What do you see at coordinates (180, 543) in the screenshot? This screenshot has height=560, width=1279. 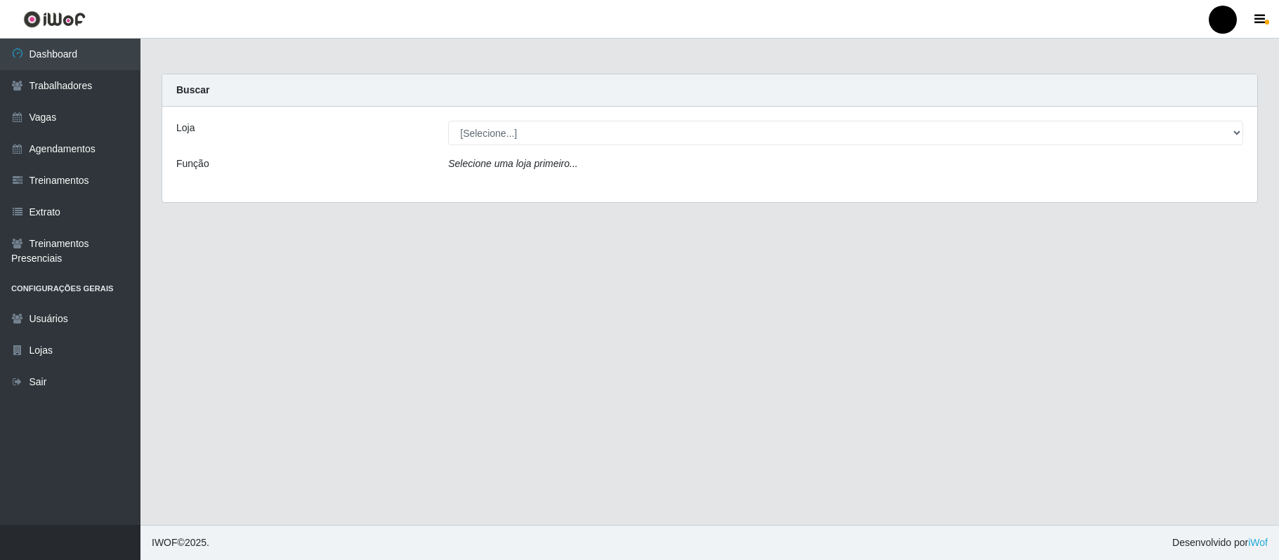 I see `span: © 2025 .` at bounding box center [180, 543].